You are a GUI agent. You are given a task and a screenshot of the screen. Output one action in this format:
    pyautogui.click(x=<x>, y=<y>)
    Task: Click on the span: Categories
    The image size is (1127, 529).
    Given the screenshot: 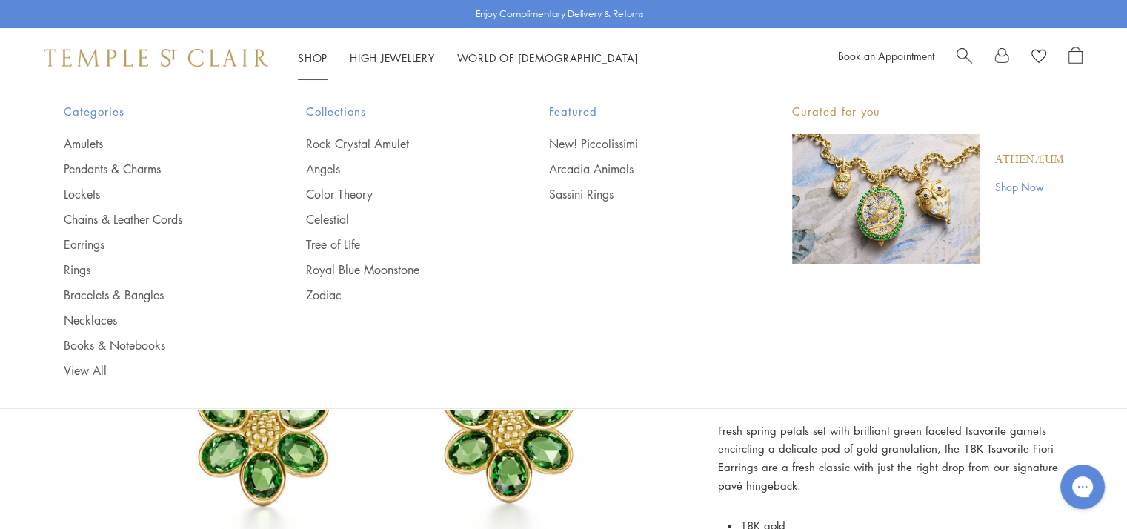 What is the action you would take?
    pyautogui.click(x=156, y=111)
    